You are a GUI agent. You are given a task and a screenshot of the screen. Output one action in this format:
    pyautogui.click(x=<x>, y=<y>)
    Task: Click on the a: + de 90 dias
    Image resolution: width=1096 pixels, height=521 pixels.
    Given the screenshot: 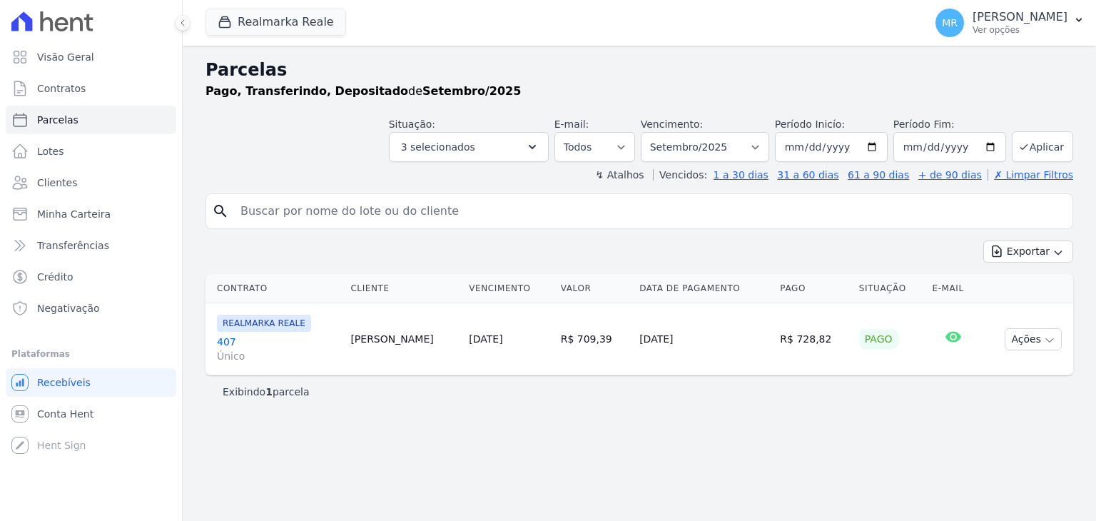 What is the action you would take?
    pyautogui.click(x=950, y=175)
    